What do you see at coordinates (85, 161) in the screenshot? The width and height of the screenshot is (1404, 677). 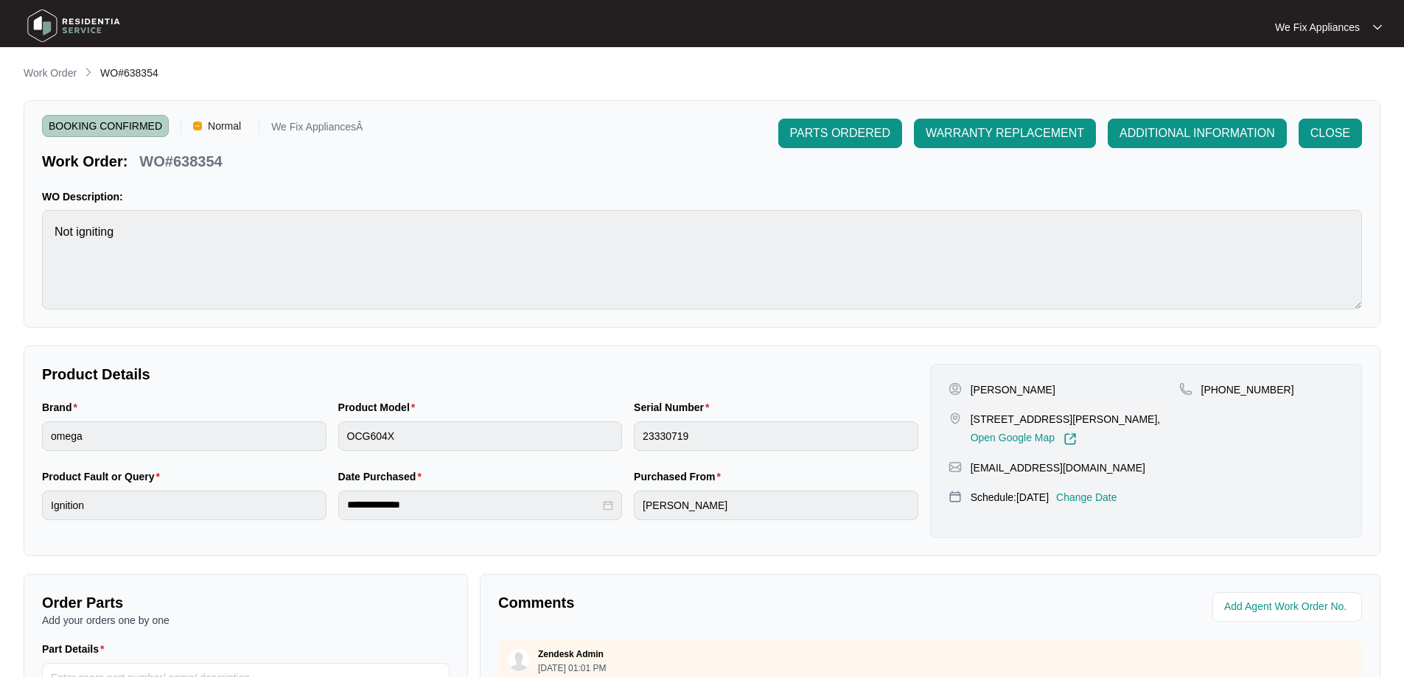 I see `p: Work Order:` at bounding box center [85, 161].